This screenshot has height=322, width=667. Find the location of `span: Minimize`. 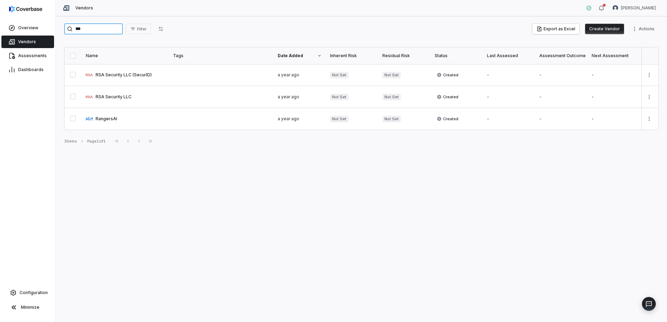

span: Minimize is located at coordinates (30, 308).